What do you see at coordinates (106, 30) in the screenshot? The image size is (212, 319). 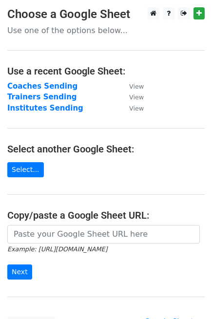 I see `p: Use one of the options below...` at bounding box center [106, 30].